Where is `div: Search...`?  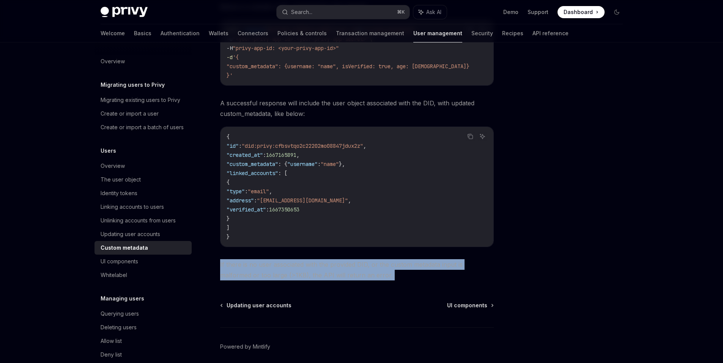
div: Search... is located at coordinates (302, 12).